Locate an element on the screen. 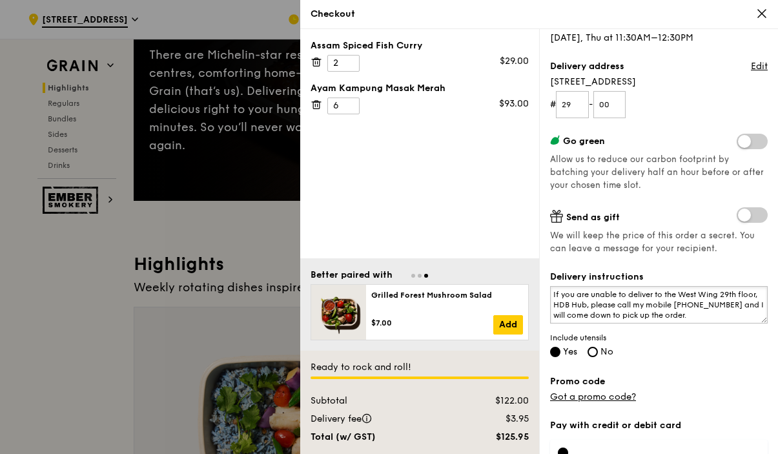 The width and height of the screenshot is (778, 454). input: Unit is located at coordinates (609, 105).